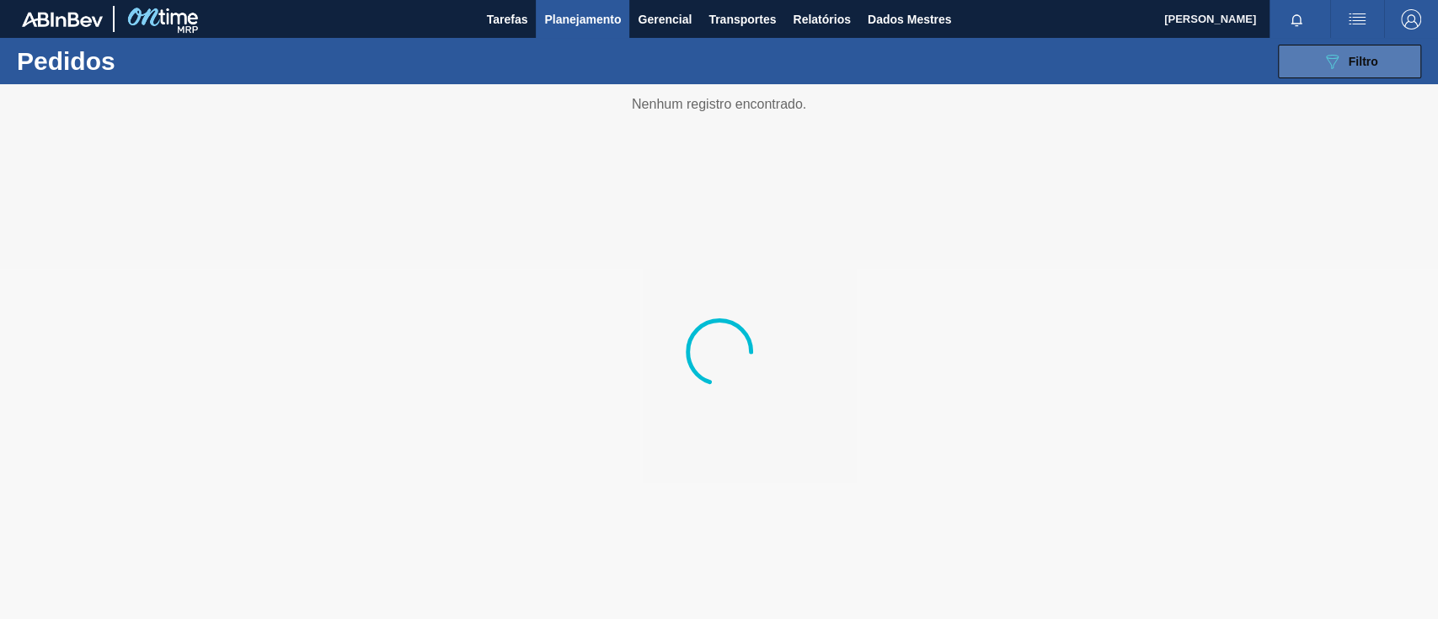 The height and width of the screenshot is (619, 1438). I want to click on font: Gerencial, so click(665, 19).